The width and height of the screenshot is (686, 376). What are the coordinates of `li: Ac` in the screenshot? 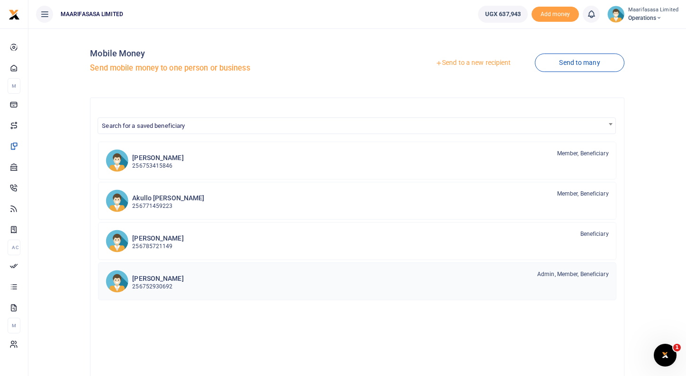 It's located at (14, 247).